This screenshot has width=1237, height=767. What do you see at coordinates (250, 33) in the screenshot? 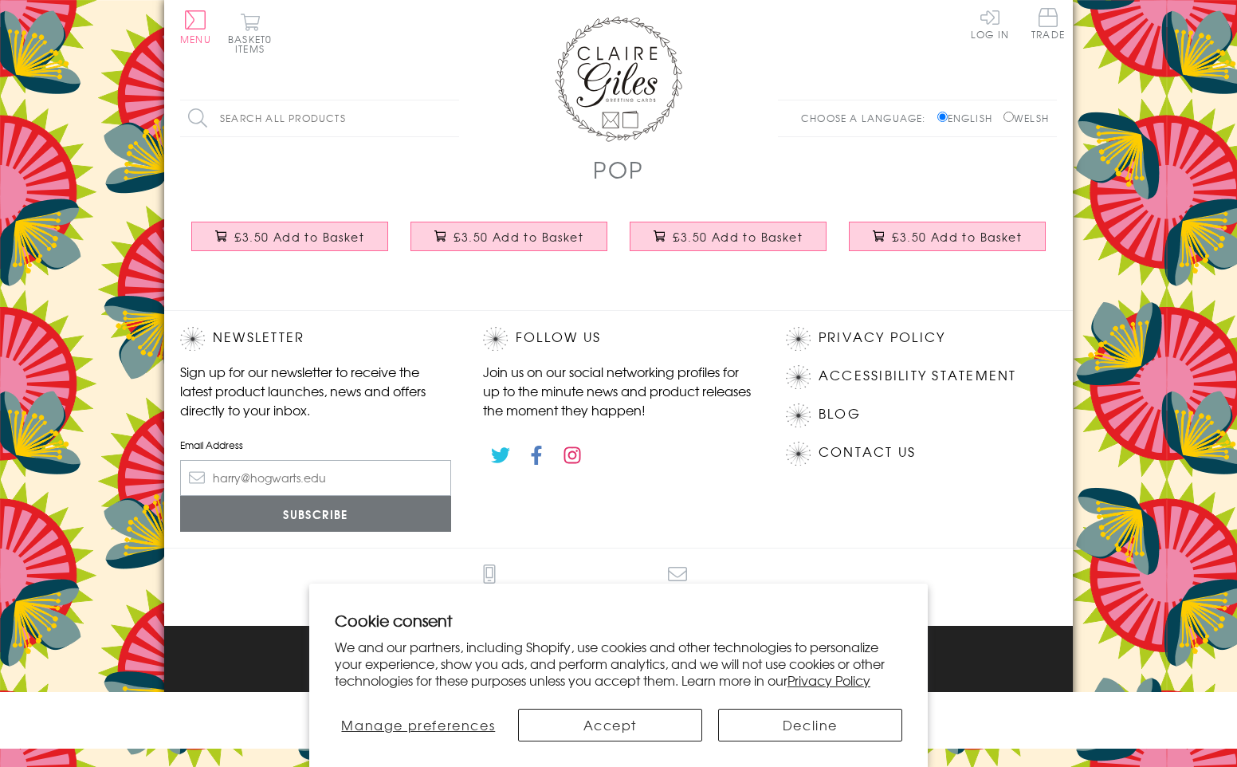
I see `button: Basket0 items` at bounding box center [250, 33].